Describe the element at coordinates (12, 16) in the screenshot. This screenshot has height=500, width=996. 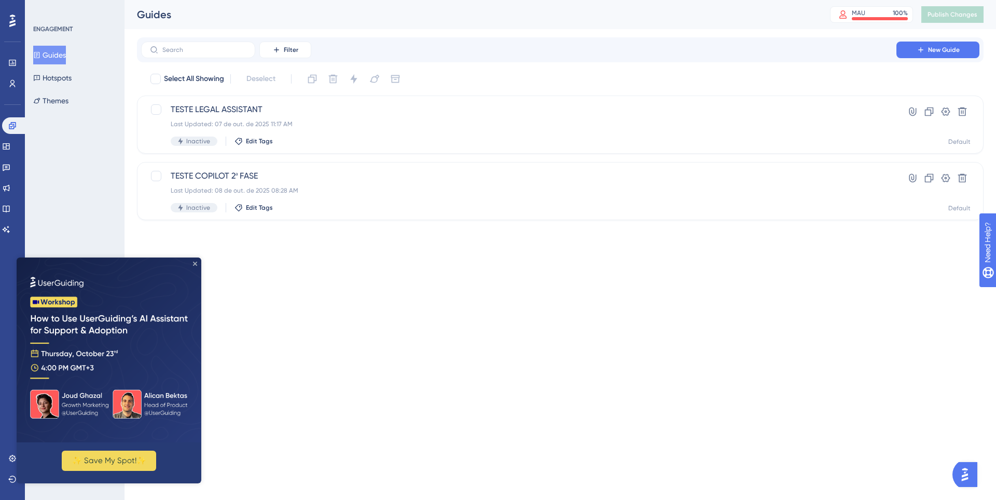
I see `img: launcher-image-alternative-text` at that location.